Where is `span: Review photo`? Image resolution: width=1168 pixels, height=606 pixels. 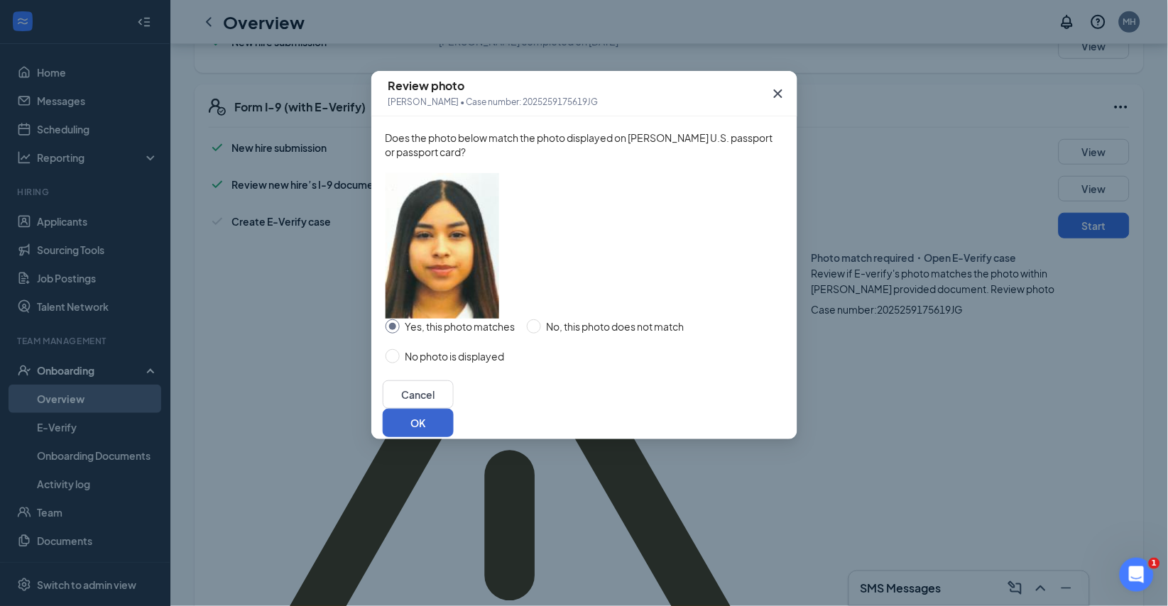 span: Review photo is located at coordinates (494, 86).